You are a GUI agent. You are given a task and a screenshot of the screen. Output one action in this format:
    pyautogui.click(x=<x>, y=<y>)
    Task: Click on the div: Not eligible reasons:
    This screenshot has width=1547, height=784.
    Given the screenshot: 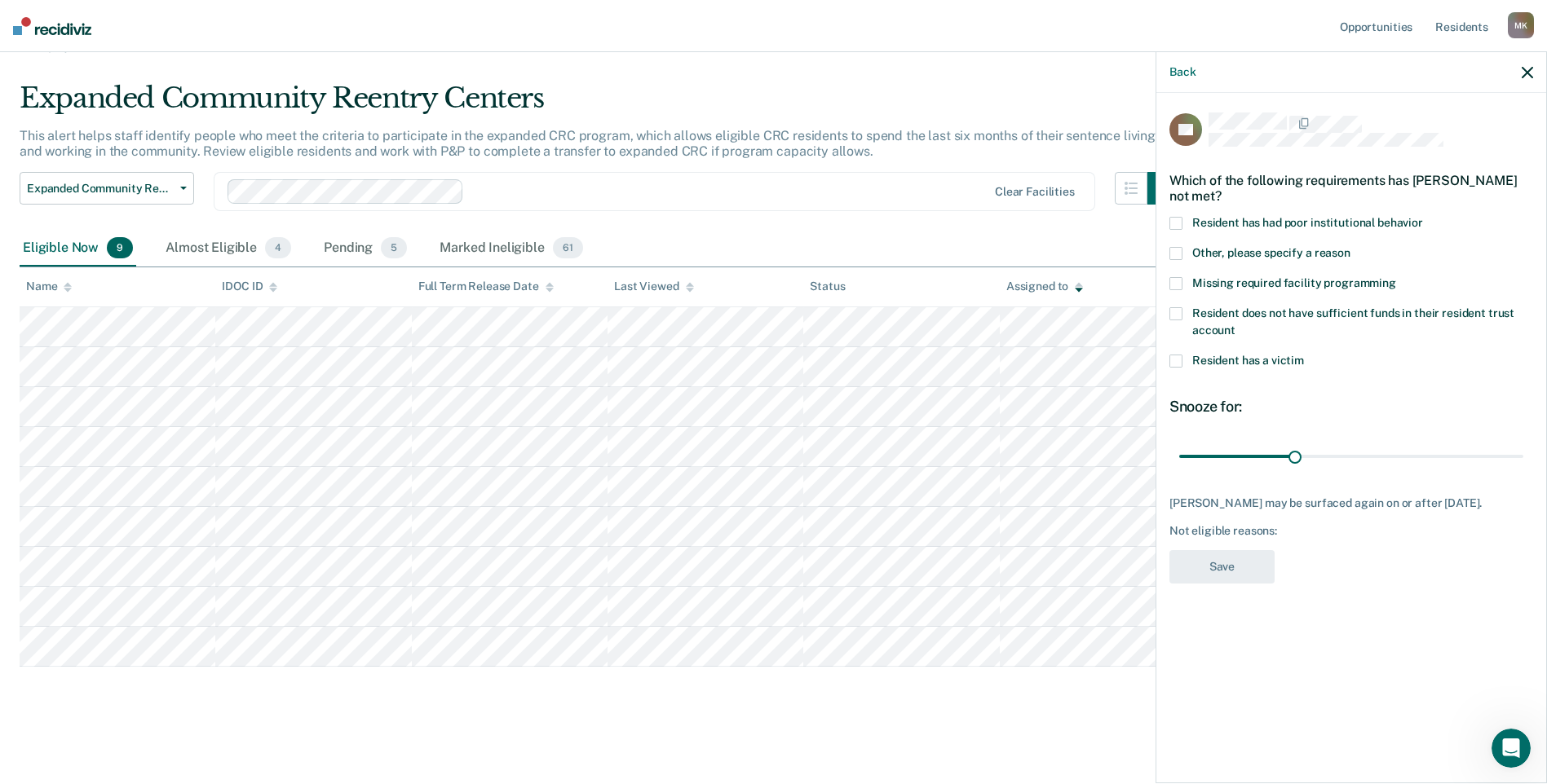 What is the action you would take?
    pyautogui.click(x=1351, y=531)
    